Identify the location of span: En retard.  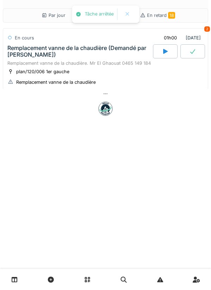
(161, 15).